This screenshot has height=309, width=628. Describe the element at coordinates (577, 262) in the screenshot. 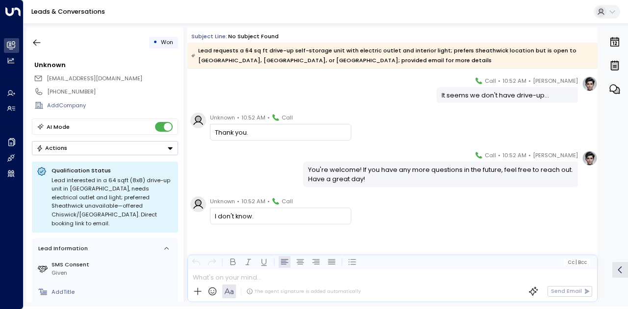

I see `span: Cc Bcc` at that location.